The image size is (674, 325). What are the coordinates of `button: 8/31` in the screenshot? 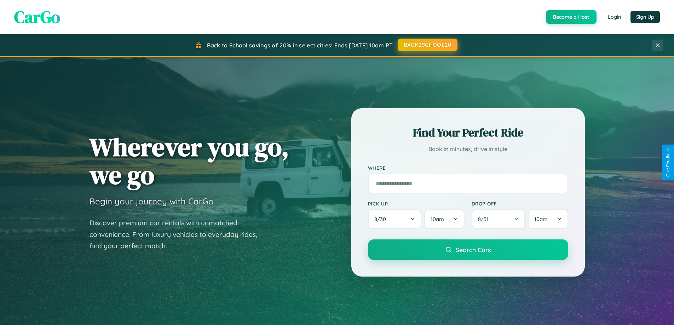 It's located at (499, 219).